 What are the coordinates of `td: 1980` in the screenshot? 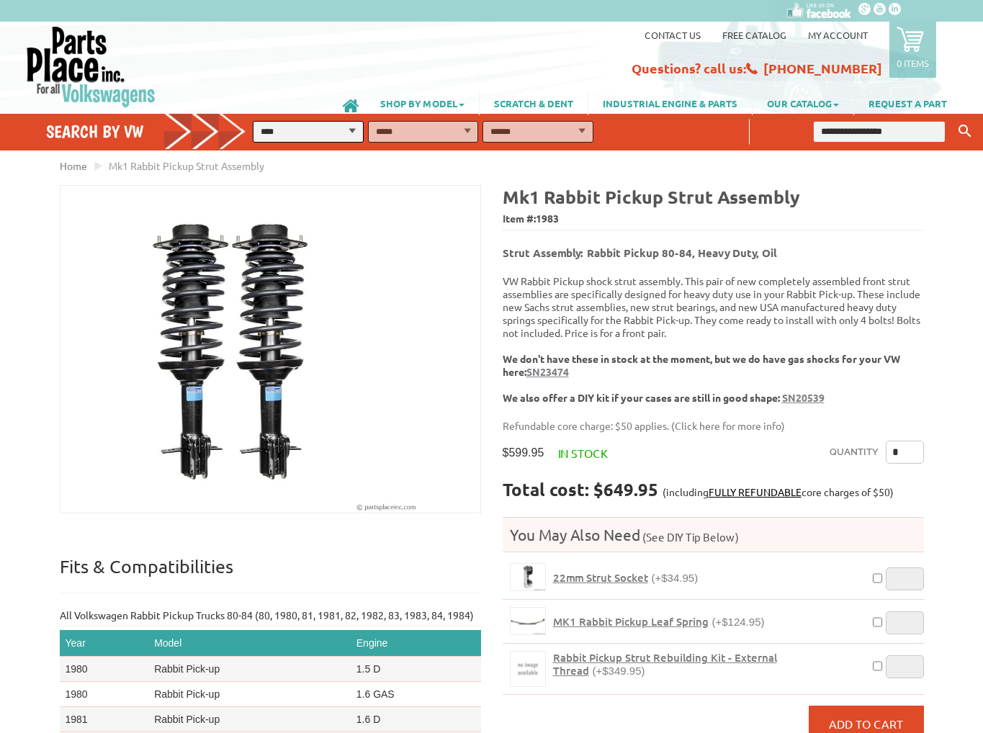 It's located at (104, 695).